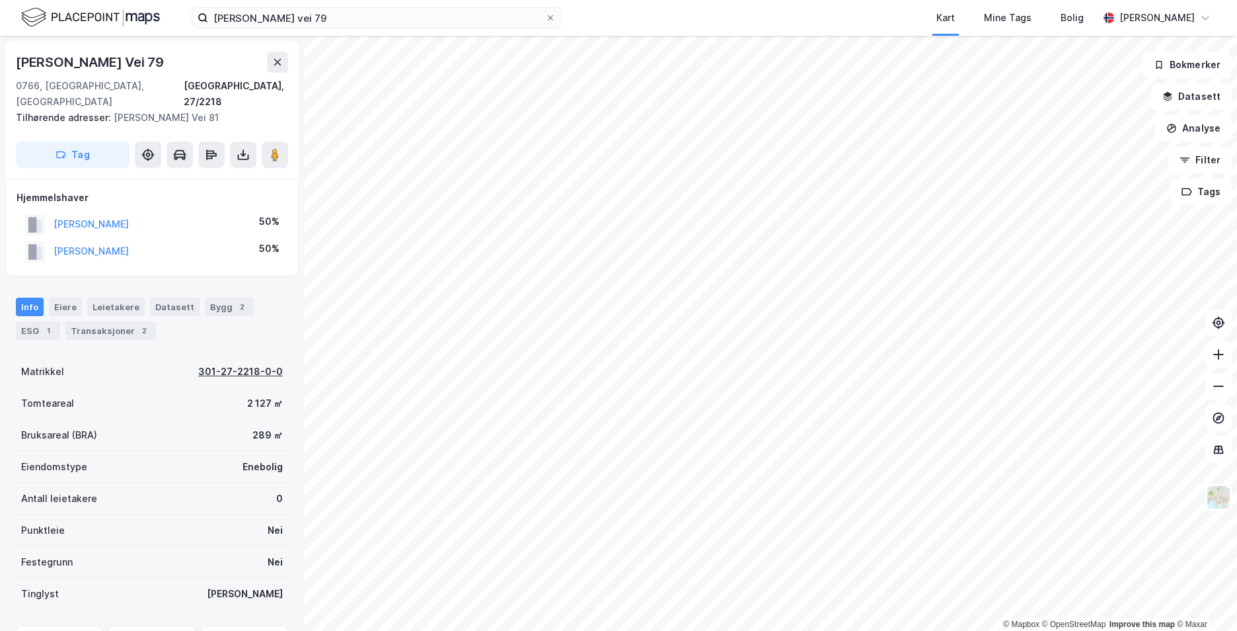  What do you see at coordinates (116, 307) in the screenshot?
I see `div: Leietakere` at bounding box center [116, 307].